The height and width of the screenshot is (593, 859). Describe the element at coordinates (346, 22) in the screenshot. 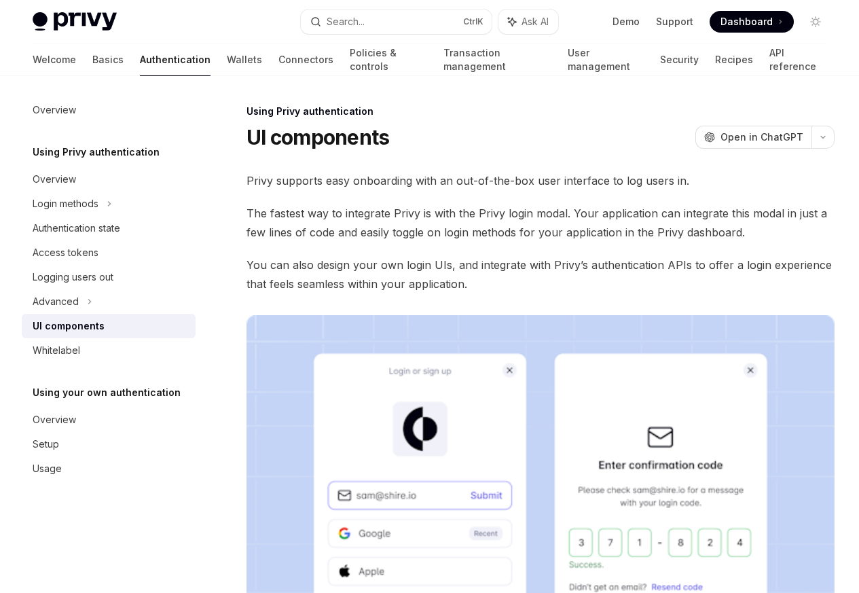

I see `div: Search...` at that location.